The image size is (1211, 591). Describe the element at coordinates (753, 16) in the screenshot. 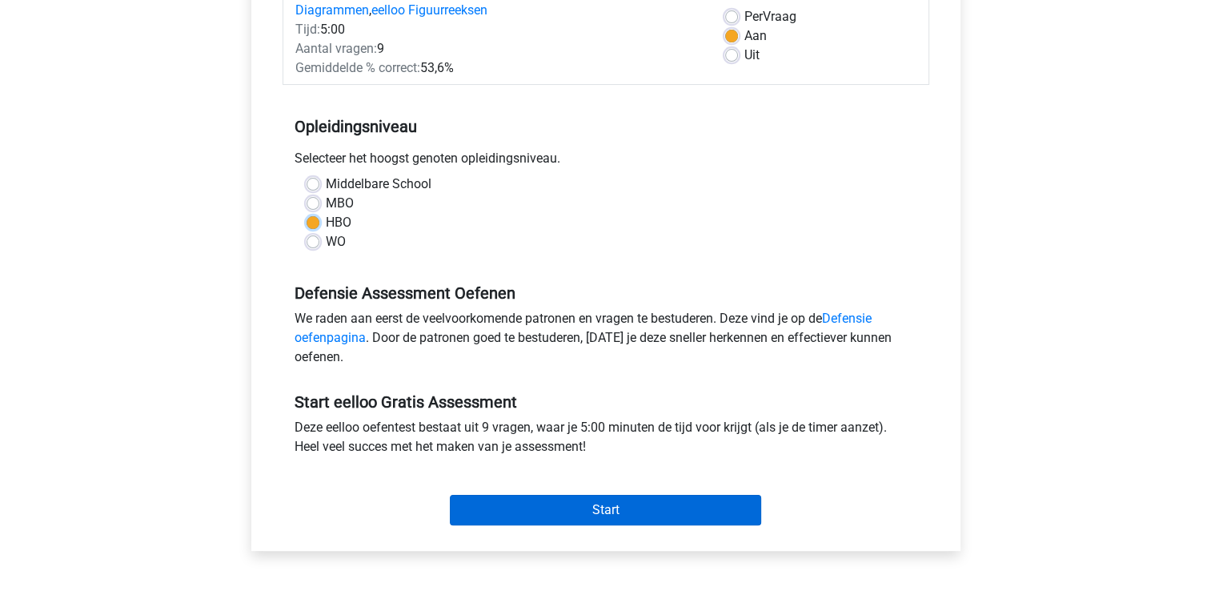

I see `span: Per` at that location.